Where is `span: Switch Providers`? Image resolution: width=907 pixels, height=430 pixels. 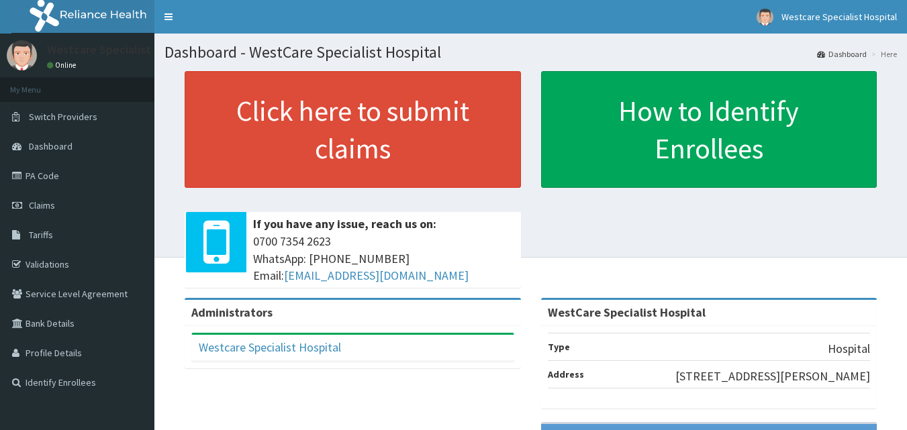
span: Switch Providers is located at coordinates (63, 117).